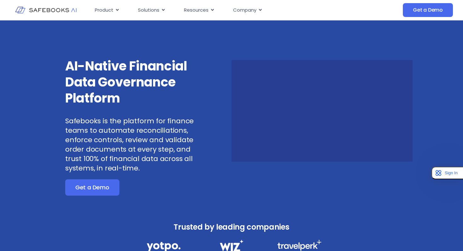  Describe the element at coordinates (133, 145) in the screenshot. I see `p: Safebooks is the platform for finance teams to automate reconciliations, enforce controls, review...` at that location.